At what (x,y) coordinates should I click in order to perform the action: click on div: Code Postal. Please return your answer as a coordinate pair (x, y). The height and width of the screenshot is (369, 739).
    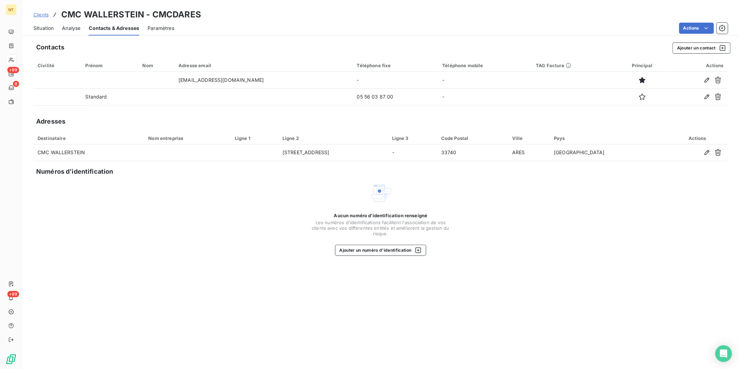
    Looking at the image, I should click on (472, 138).